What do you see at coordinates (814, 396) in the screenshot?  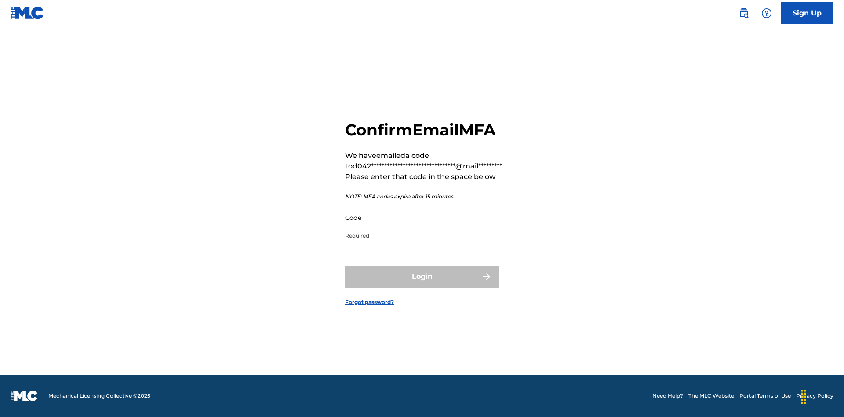 I see `a: Privacy Policy` at bounding box center [814, 396].